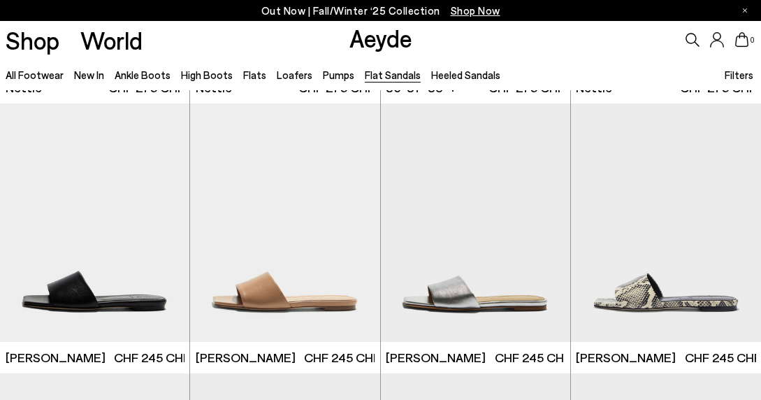 The height and width of the screenshot is (400, 761). Describe the element at coordinates (381, 10) in the screenshot. I see `p: Out Now | Fall/Winter ‘25 Collection` at that location.